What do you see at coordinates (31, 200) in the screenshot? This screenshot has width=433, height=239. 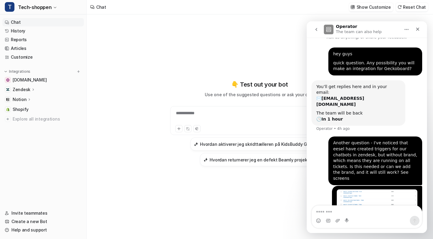 I see `button: Upload attachment` at bounding box center [31, 200].